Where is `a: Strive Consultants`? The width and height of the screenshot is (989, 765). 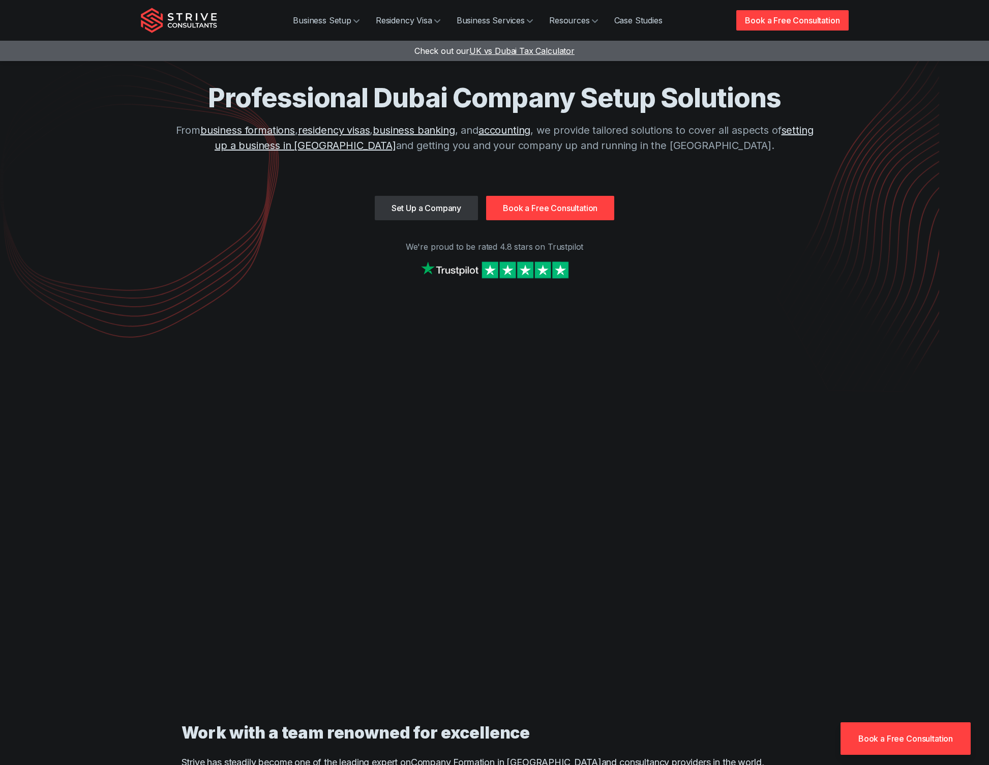
a: Strive Consultants is located at coordinates (179, 20).